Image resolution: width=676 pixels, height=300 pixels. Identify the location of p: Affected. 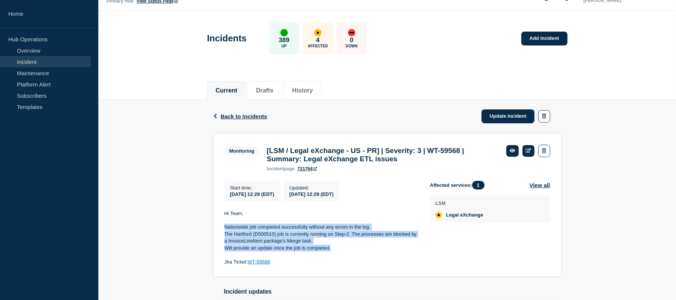
(318, 46).